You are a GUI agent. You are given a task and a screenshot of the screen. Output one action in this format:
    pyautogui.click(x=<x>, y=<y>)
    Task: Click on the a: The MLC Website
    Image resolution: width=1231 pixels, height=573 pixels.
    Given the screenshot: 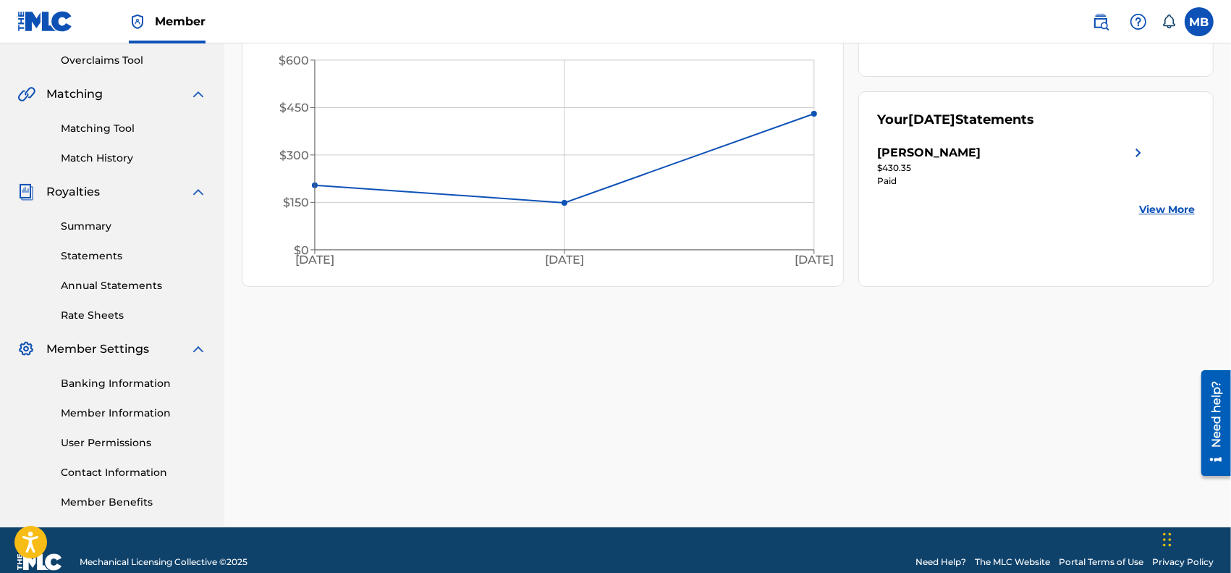 What is the action you would take?
    pyautogui.click(x=1013, y=562)
    